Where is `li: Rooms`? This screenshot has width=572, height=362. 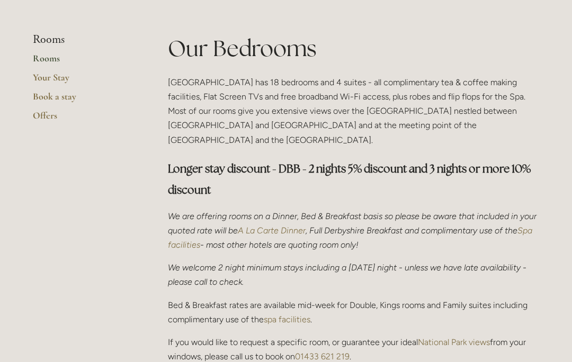 li: Rooms is located at coordinates (83, 40).